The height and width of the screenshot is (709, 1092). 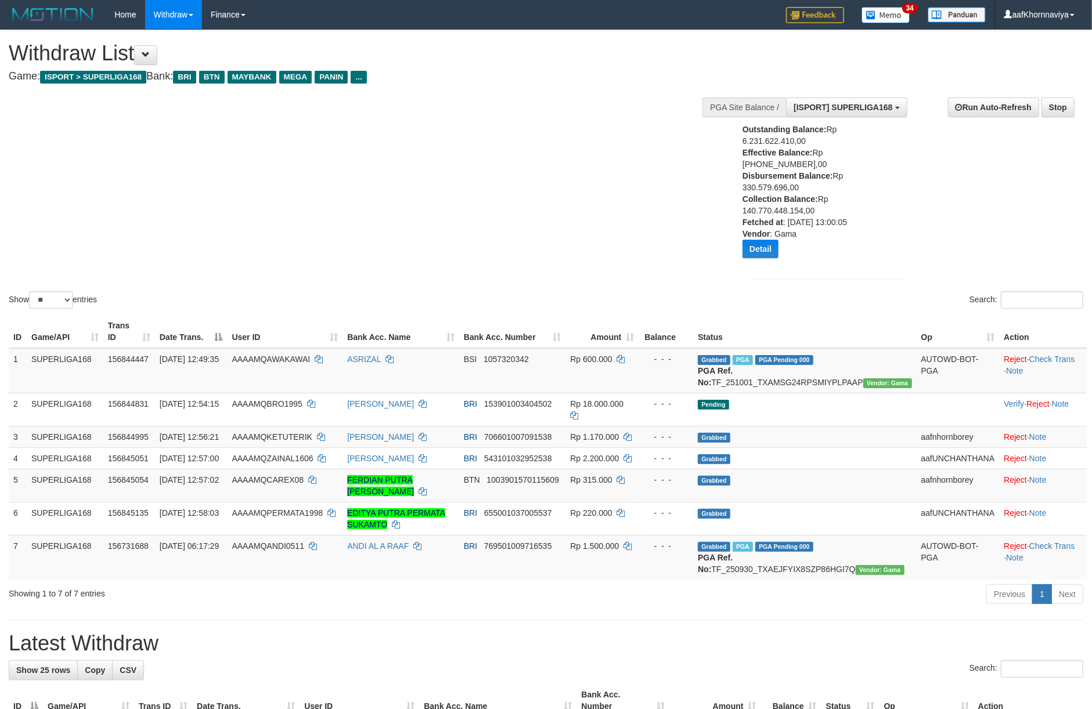 What do you see at coordinates (597, 404) in the screenshot?
I see `span: Rp 18.000.000` at bounding box center [597, 404].